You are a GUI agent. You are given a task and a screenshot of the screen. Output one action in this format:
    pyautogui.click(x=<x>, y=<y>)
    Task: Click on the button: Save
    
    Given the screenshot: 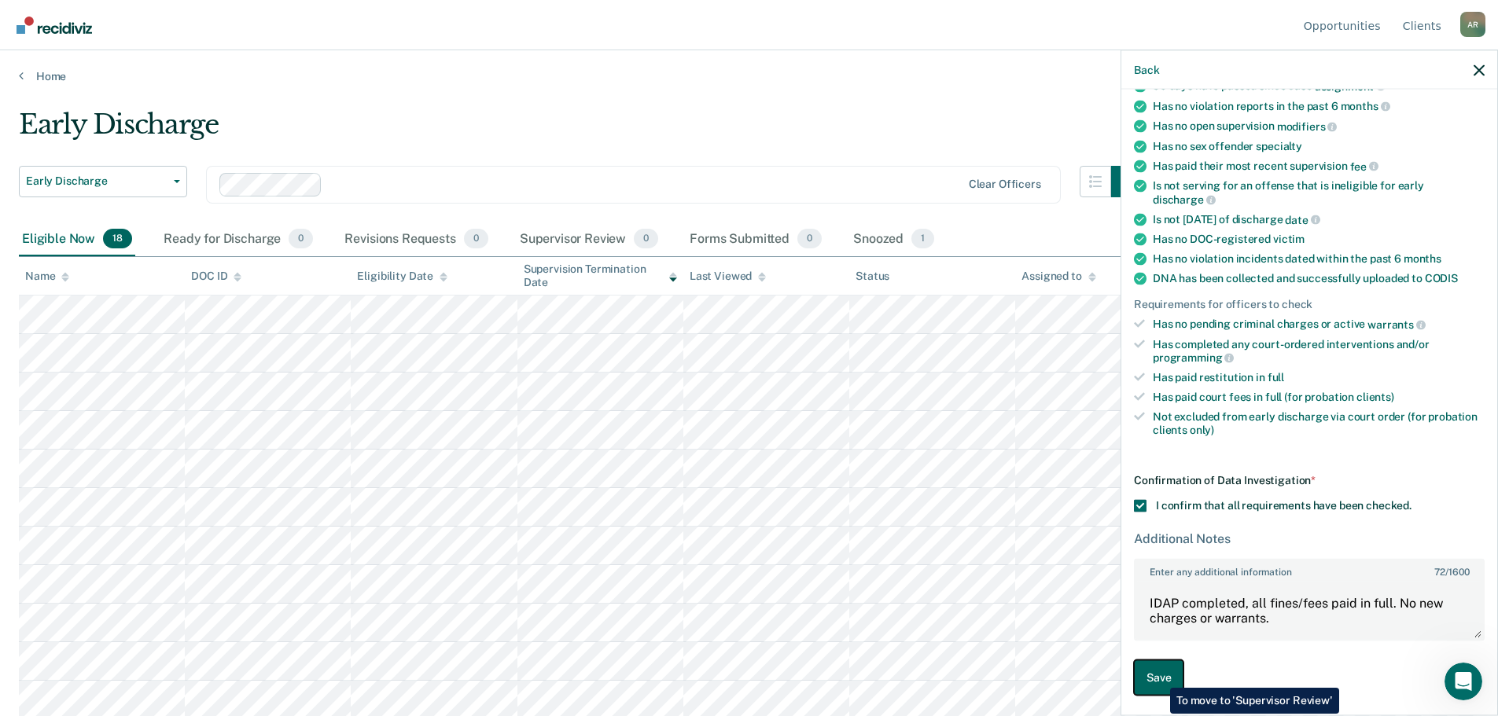 What is the action you would take?
    pyautogui.click(x=1158, y=678)
    